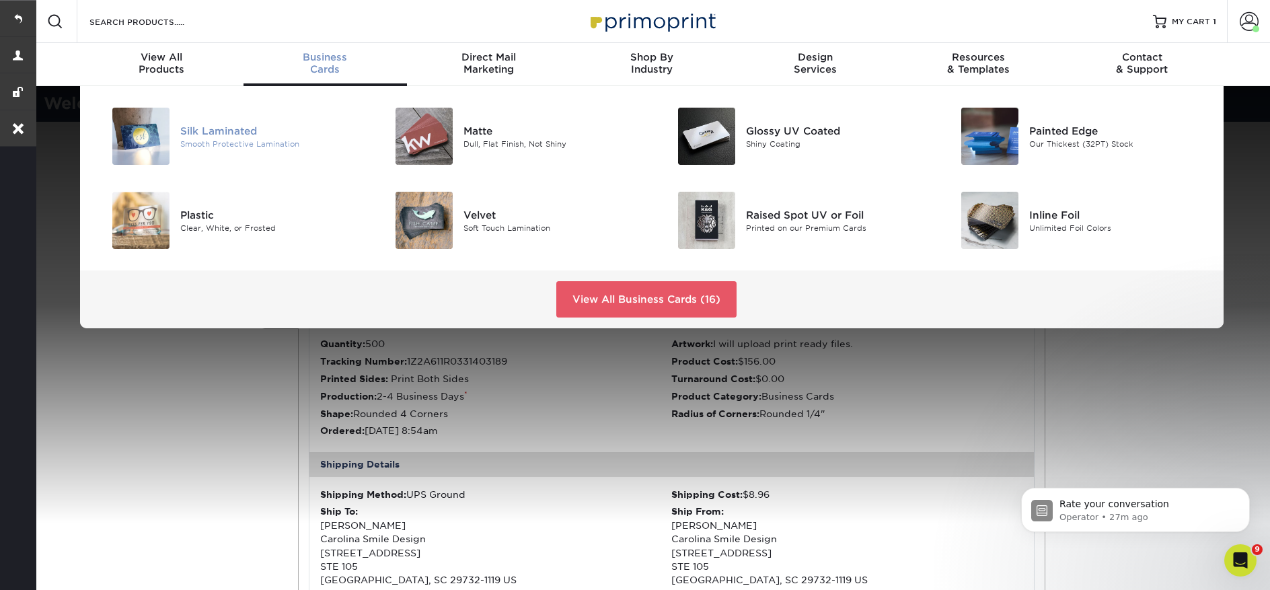  Describe the element at coordinates (814, 65) in the screenshot. I see `a: DesignServices` at that location.